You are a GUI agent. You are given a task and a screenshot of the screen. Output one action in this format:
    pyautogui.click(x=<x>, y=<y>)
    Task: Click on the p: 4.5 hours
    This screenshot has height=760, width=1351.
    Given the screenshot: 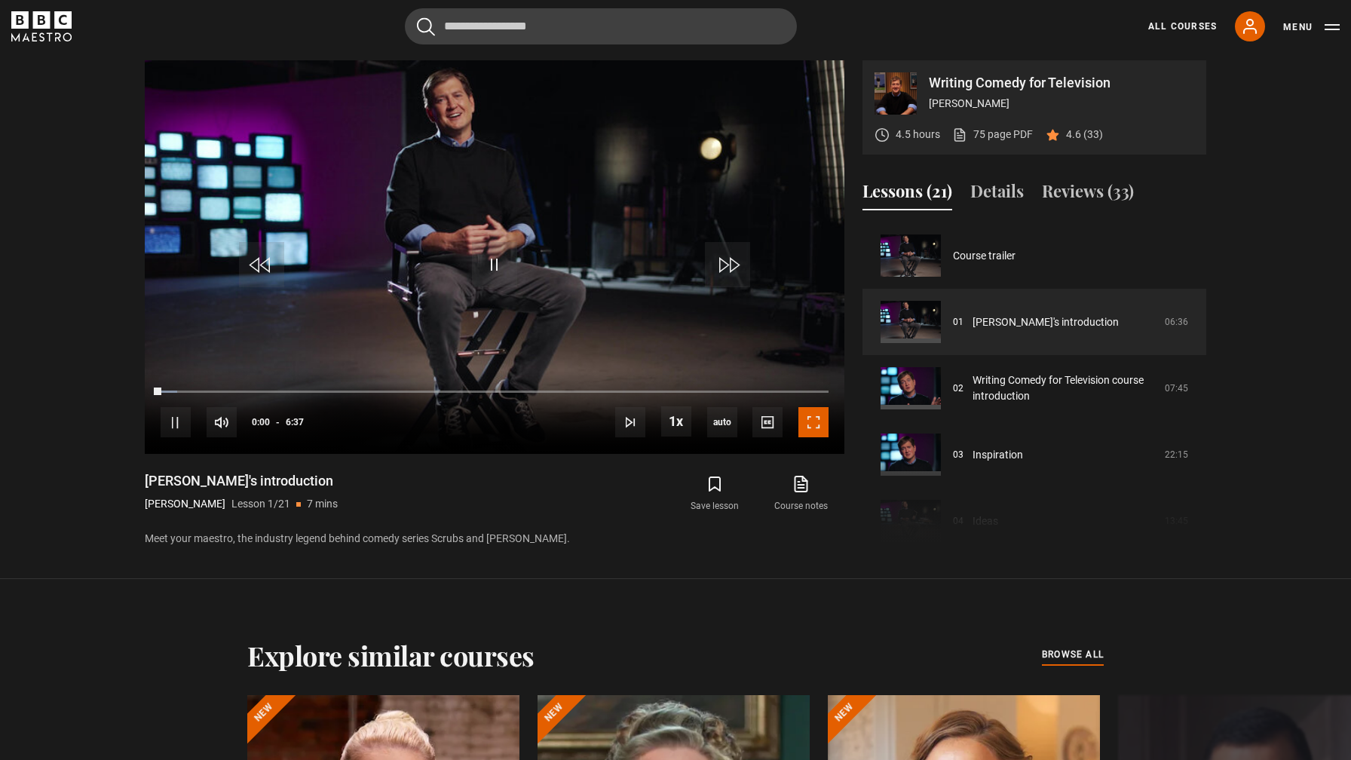 What is the action you would take?
    pyautogui.click(x=917, y=134)
    